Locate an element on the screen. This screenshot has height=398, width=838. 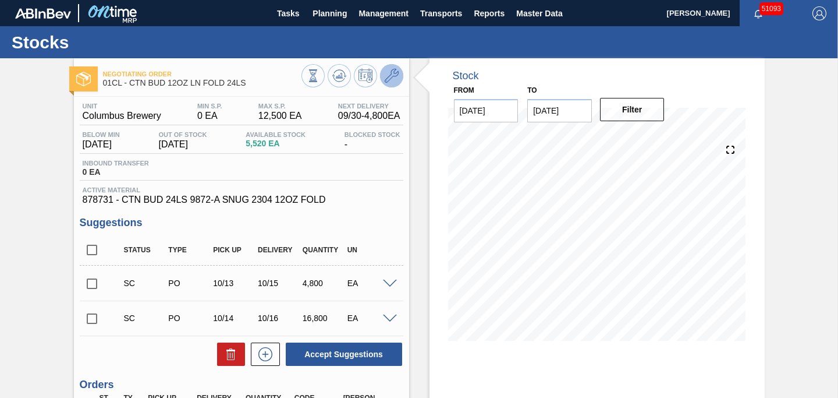
div: Pick up is located at coordinates (234, 250).